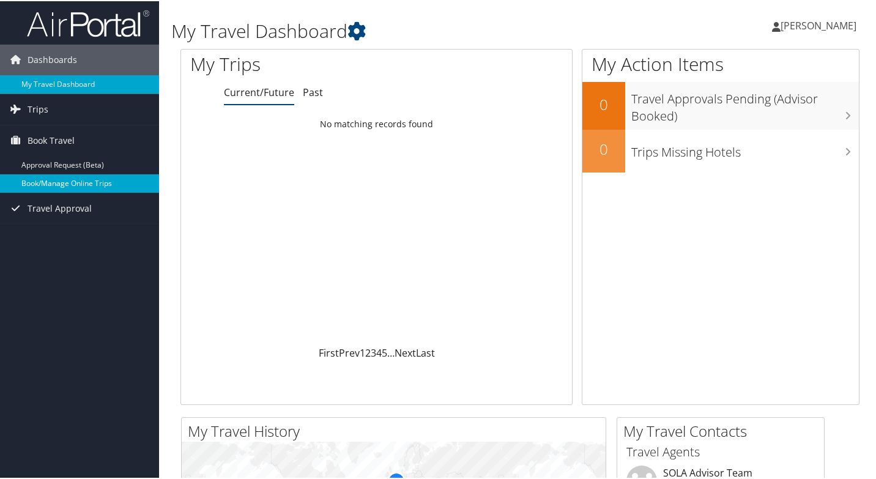 Image resolution: width=876 pixels, height=479 pixels. Describe the element at coordinates (349, 352) in the screenshot. I see `a: Prev` at that location.